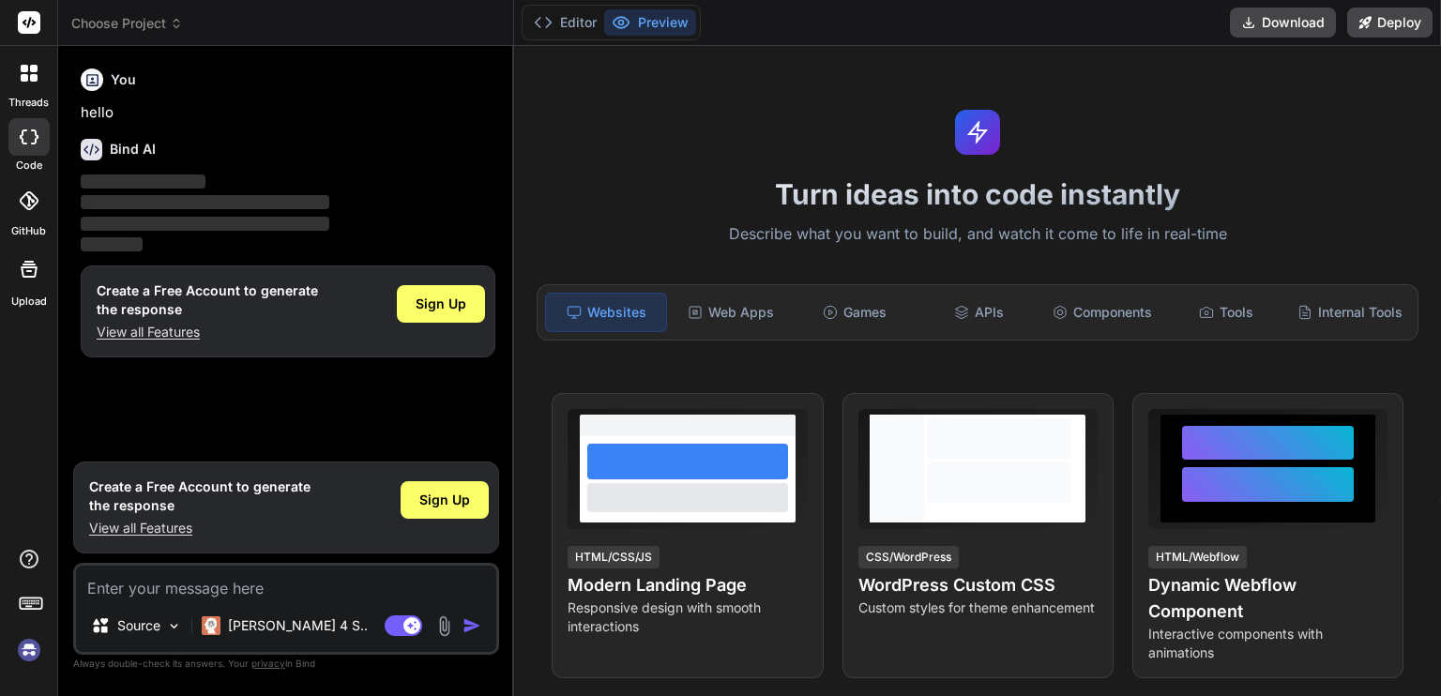 Image resolution: width=1441 pixels, height=696 pixels. I want to click on button: Download, so click(1282, 23).